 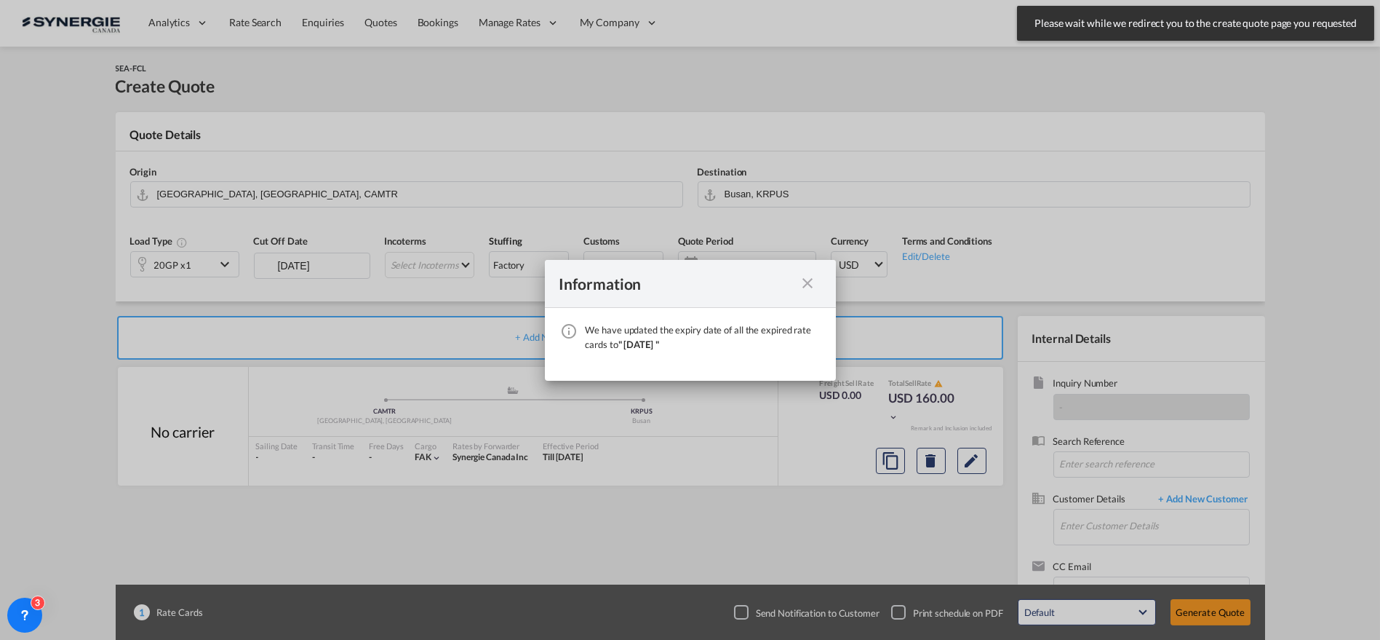 What do you see at coordinates (690, 320) in the screenshot?
I see `md-dialog: We have ...` at bounding box center [690, 320].